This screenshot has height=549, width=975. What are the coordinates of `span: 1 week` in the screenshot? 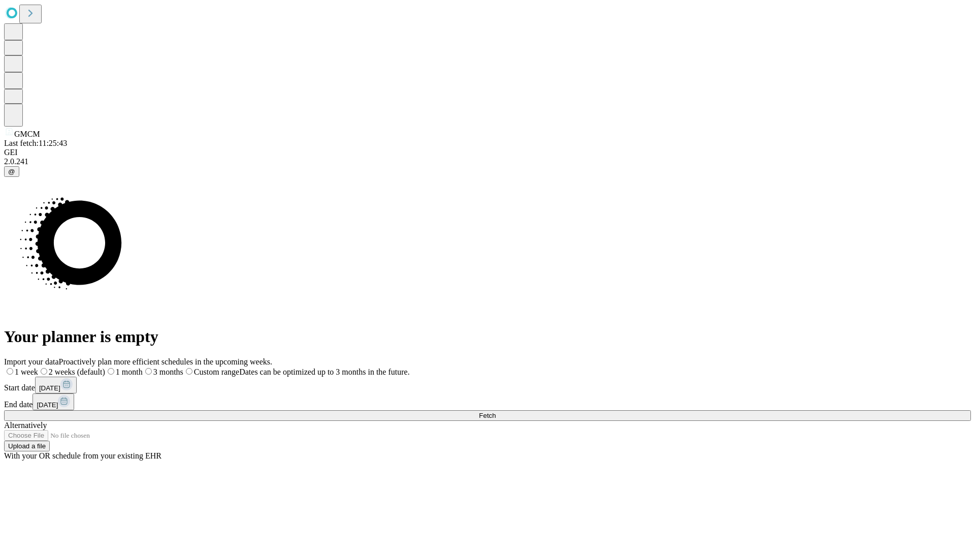 It's located at (26, 371).